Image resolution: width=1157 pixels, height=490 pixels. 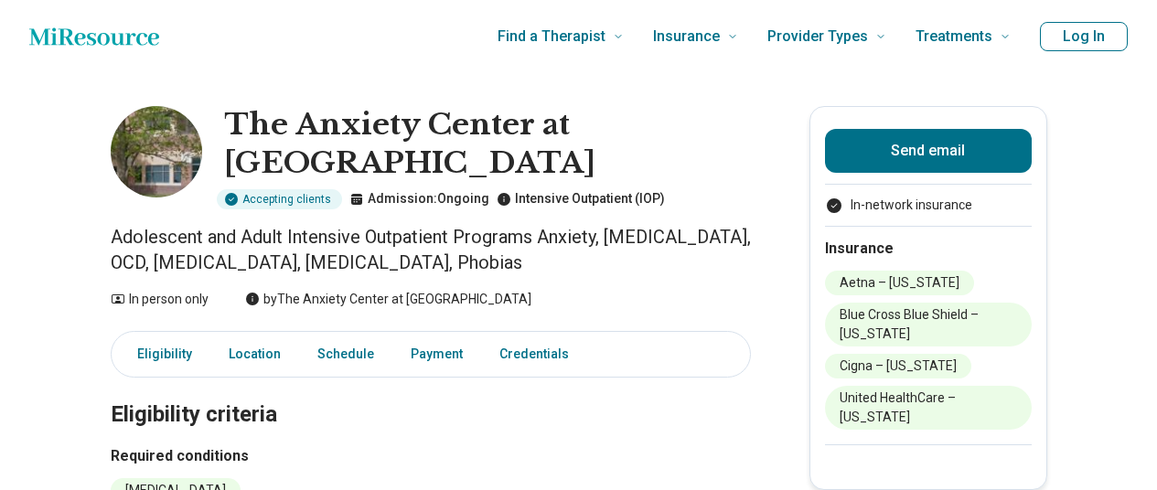 What do you see at coordinates (954, 37) in the screenshot?
I see `span: Treatments` at bounding box center [954, 37].